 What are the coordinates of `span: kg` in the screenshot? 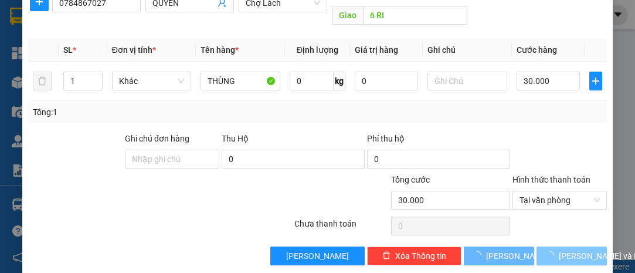 It's located at (340, 81).